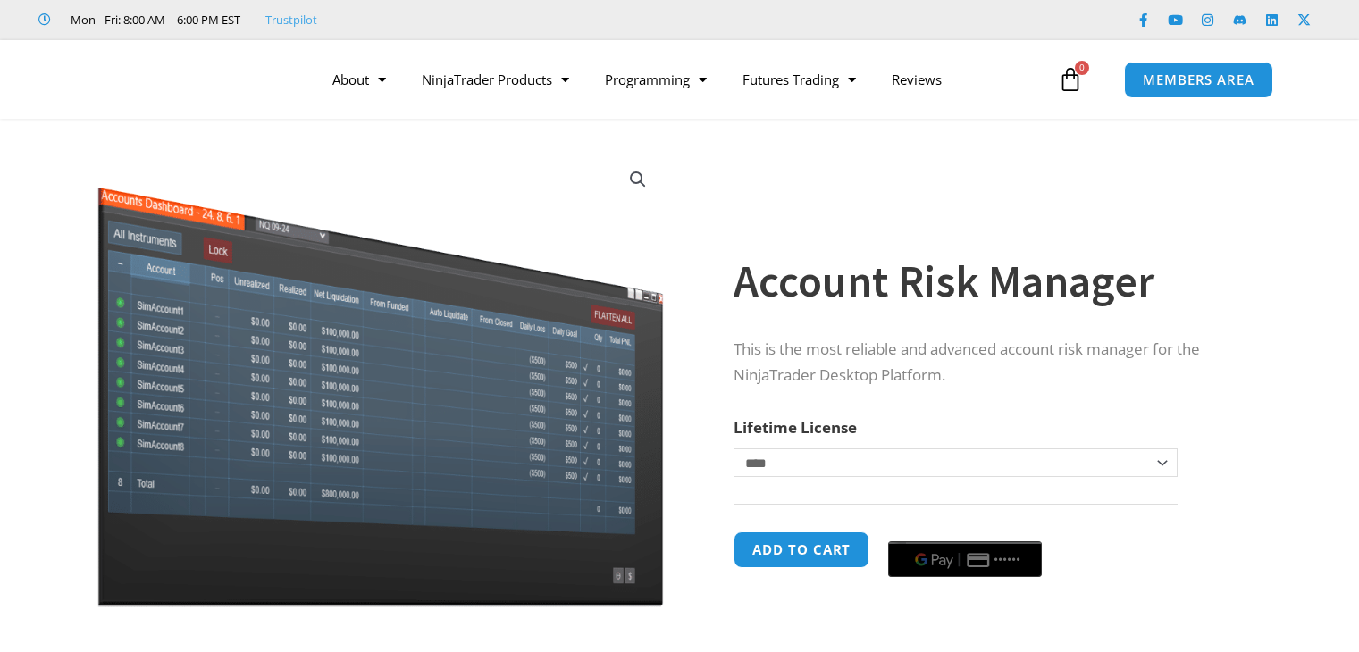 Image resolution: width=1359 pixels, height=652 pixels. I want to click on a: Programming, so click(656, 79).